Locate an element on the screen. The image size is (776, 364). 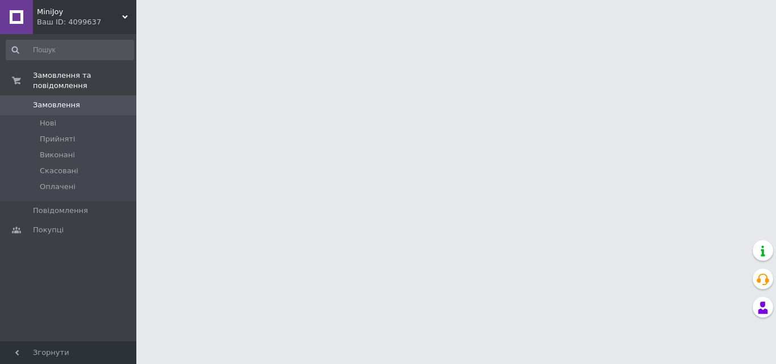
span: Покупці is located at coordinates (48, 230).